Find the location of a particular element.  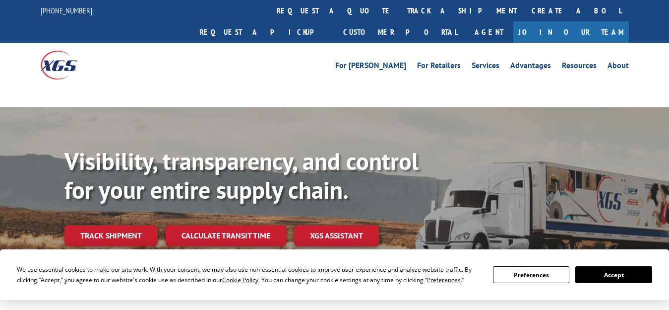

a: For Retailers is located at coordinates (439, 67).